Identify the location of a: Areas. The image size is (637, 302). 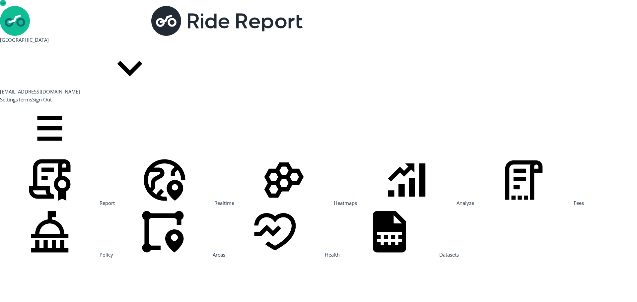
(169, 255).